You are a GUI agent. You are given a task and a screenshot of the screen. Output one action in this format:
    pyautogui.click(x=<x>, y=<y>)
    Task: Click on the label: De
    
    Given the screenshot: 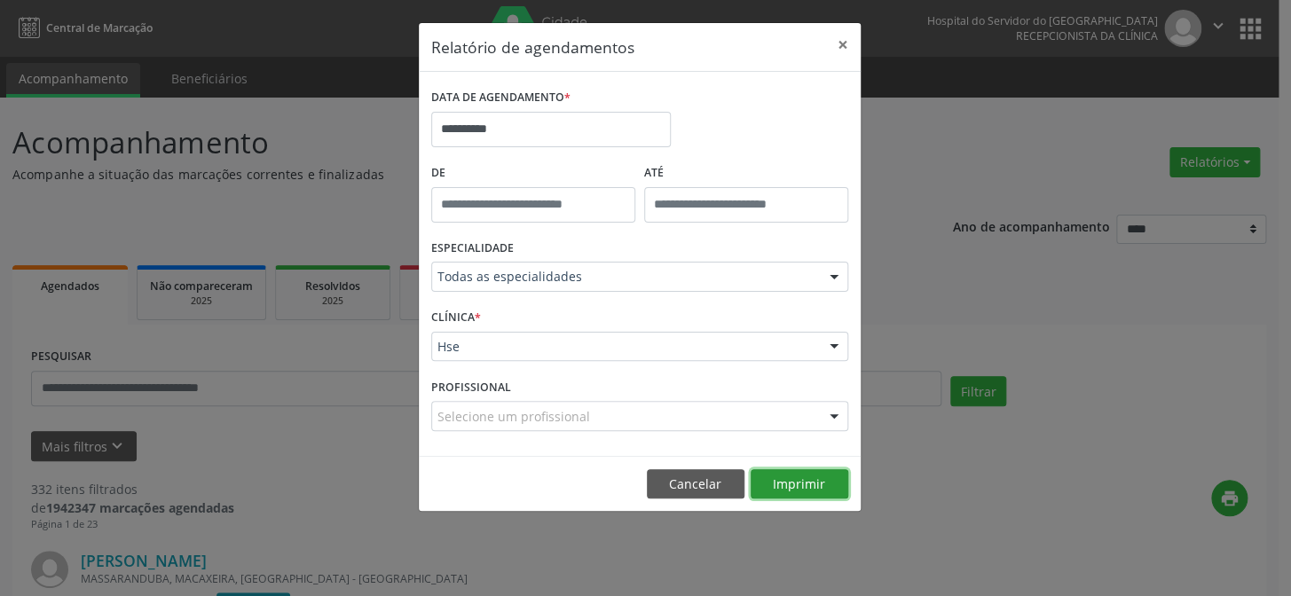 What is the action you would take?
    pyautogui.click(x=533, y=173)
    